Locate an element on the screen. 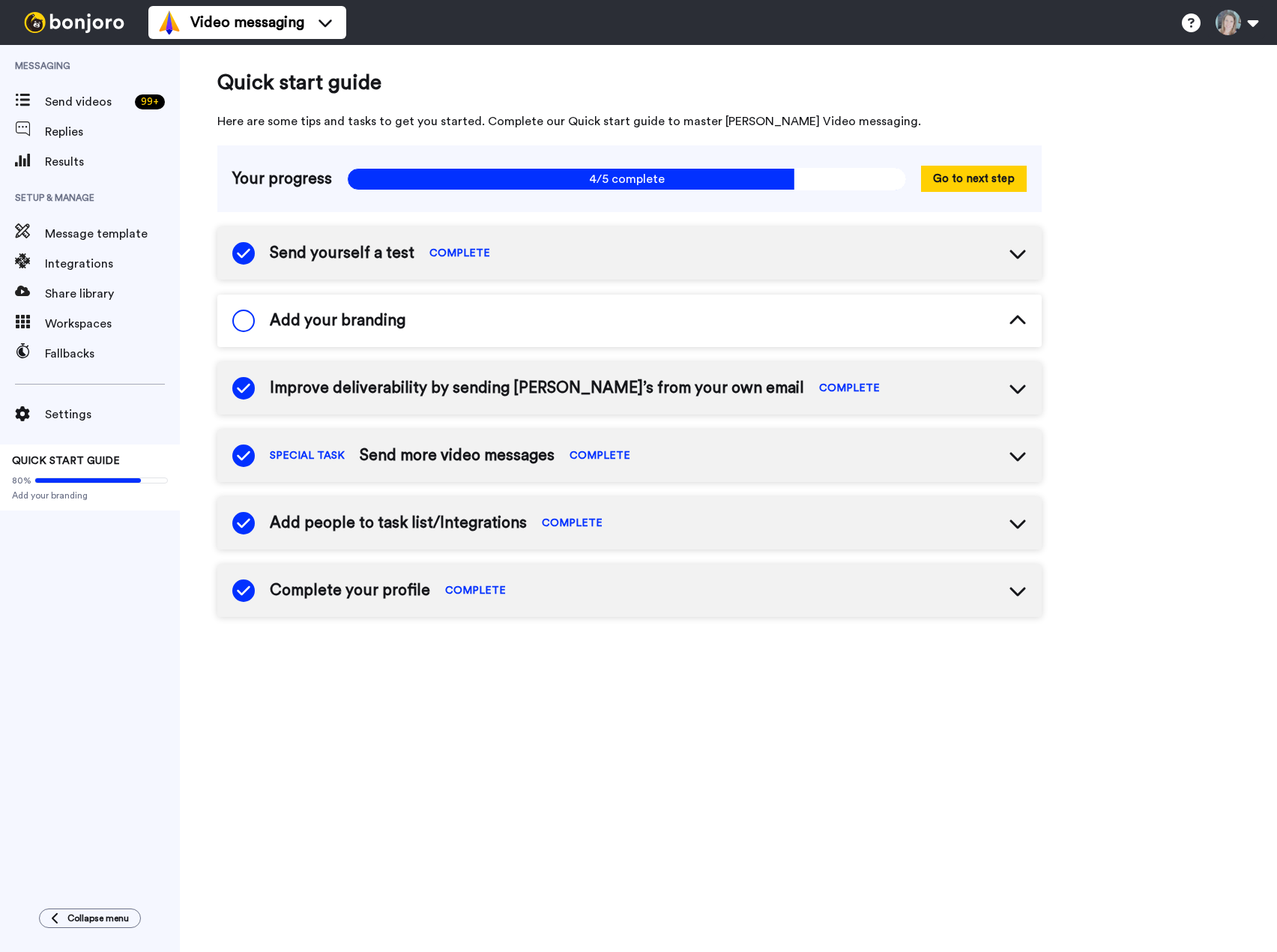  span: Here are some tips and tasks to get you started. Complete our Quick start guide to master [PERSON... is located at coordinates (629, 121).